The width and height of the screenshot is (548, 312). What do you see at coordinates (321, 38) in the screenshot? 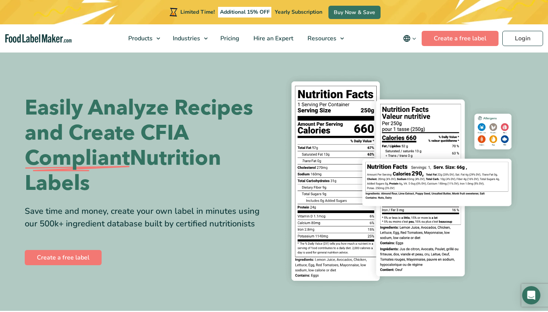
I see `span: Resources` at bounding box center [321, 38].